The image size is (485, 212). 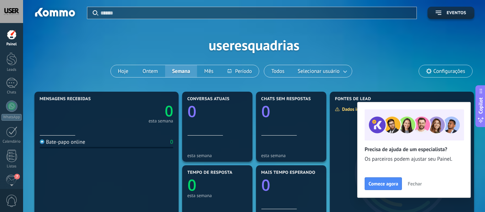 I want to click on div: Dados insuficientes para exibir, so click(x=371, y=109).